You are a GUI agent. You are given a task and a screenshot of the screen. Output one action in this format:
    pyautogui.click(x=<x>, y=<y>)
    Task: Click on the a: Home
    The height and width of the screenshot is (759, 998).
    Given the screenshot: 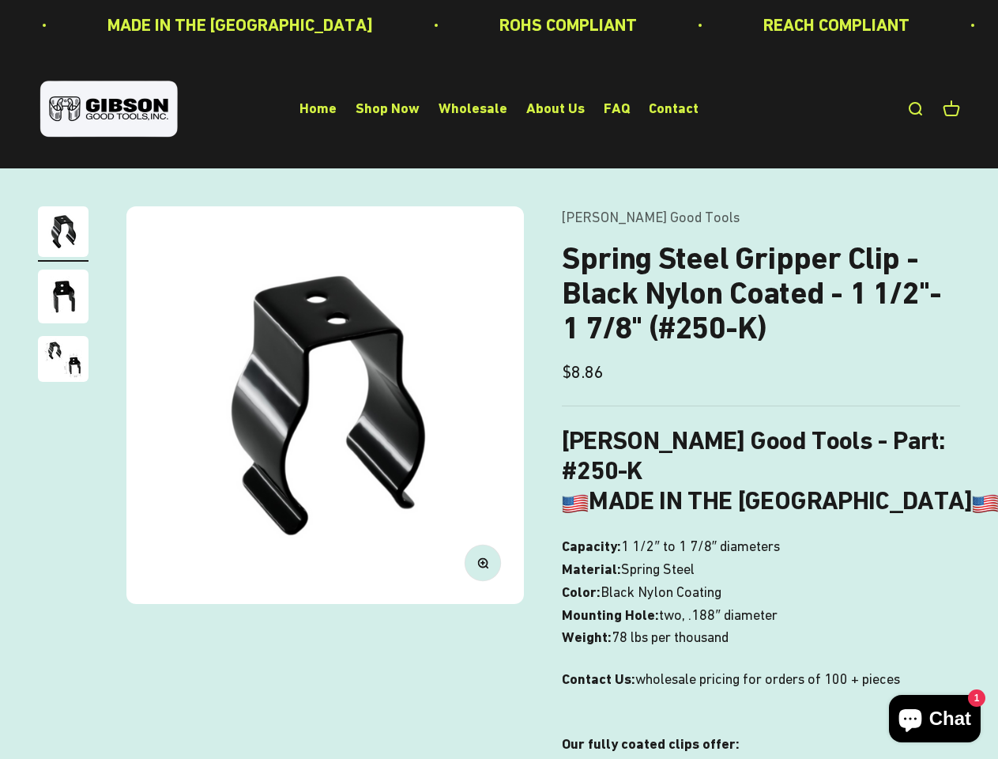 What is the action you would take?
    pyautogui.click(x=318, y=108)
    